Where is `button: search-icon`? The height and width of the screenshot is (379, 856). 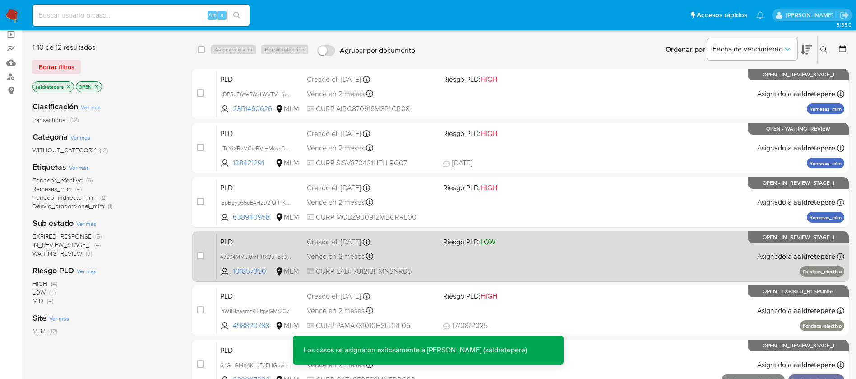 button: search-icon is located at coordinates (237, 15).